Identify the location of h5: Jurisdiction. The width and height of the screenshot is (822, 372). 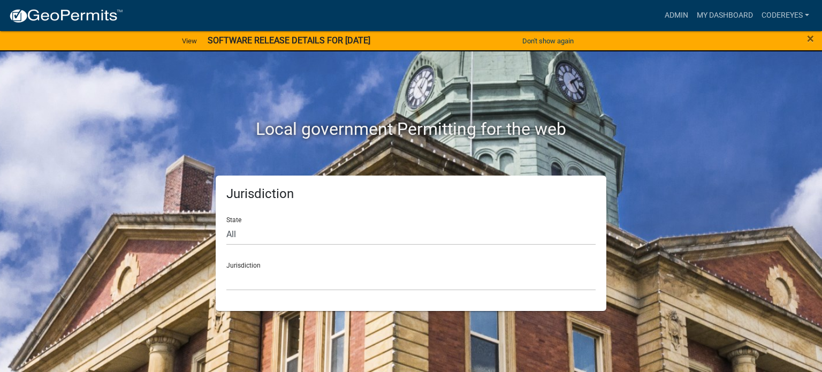
(411, 194).